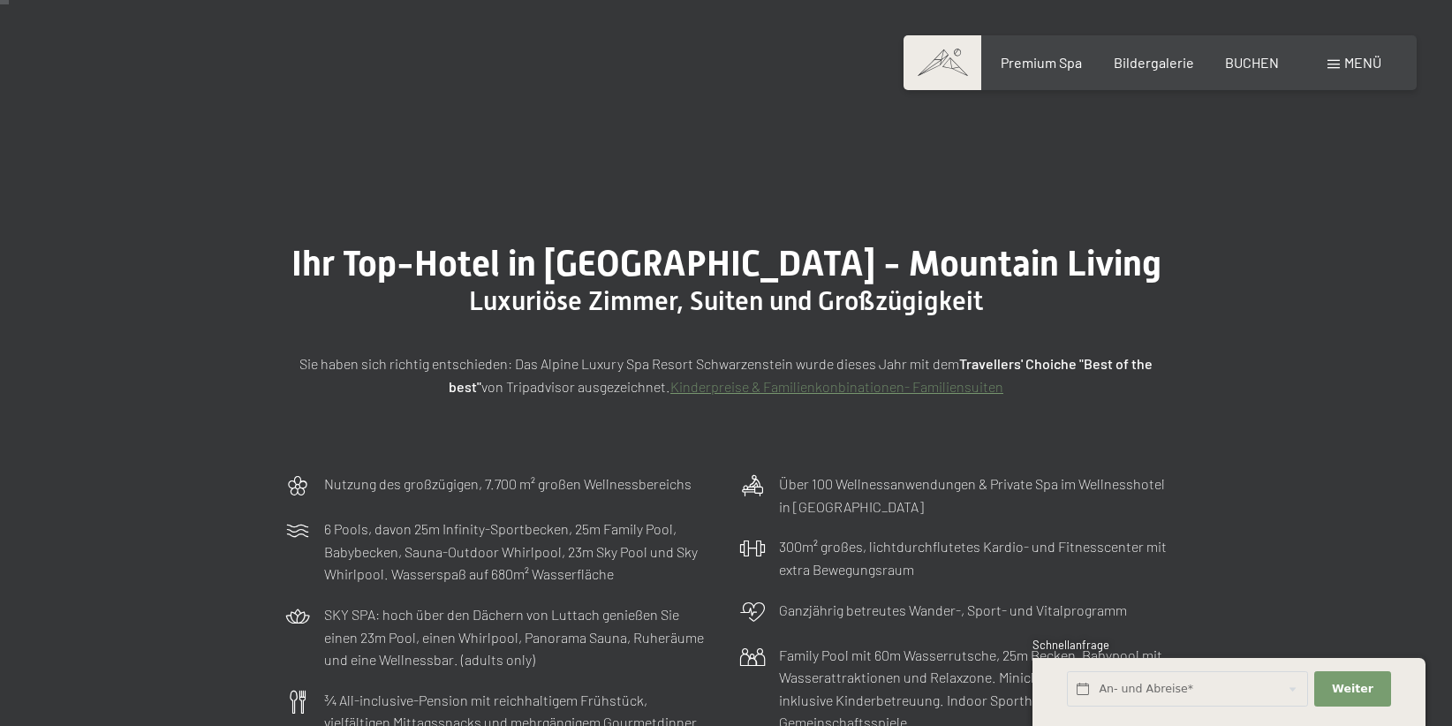 This screenshot has width=1452, height=726. What do you see at coordinates (726, 375) in the screenshot?
I see `p: Sie haben sich richtig entschieden: Das Alpine Luxury Spa Resort Schwarzenstein wurde dieses Jahr...` at bounding box center [726, 375].